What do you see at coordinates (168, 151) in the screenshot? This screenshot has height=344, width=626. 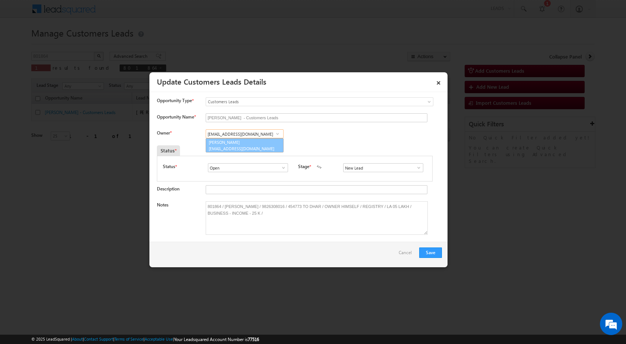 I see `div: Status` at bounding box center [168, 151].